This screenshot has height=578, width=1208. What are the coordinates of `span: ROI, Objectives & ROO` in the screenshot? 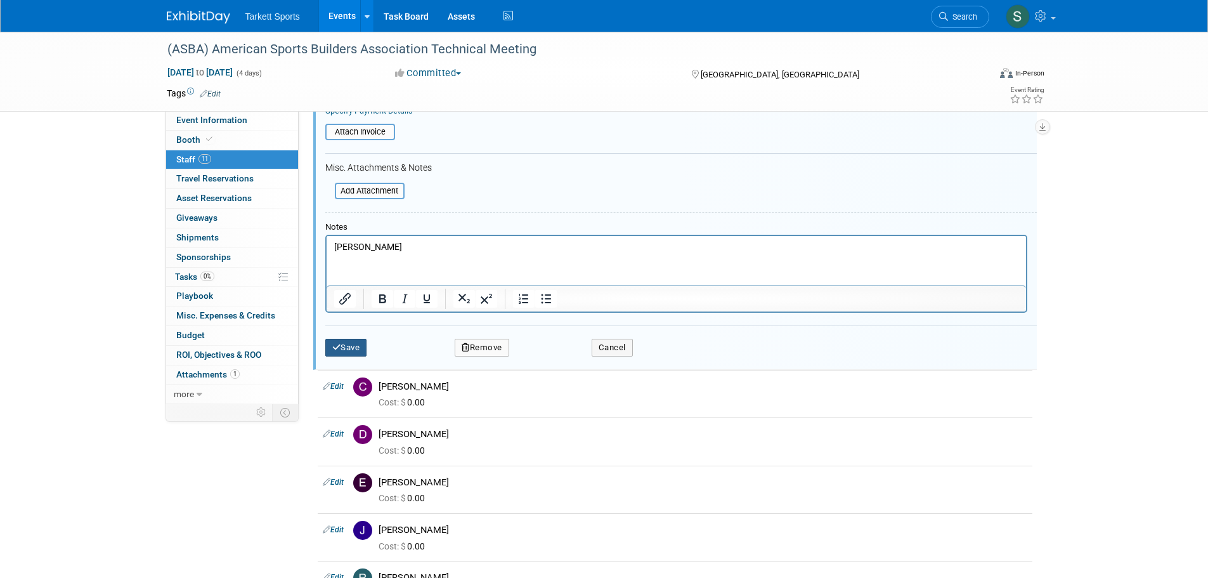 It's located at (219, 355).